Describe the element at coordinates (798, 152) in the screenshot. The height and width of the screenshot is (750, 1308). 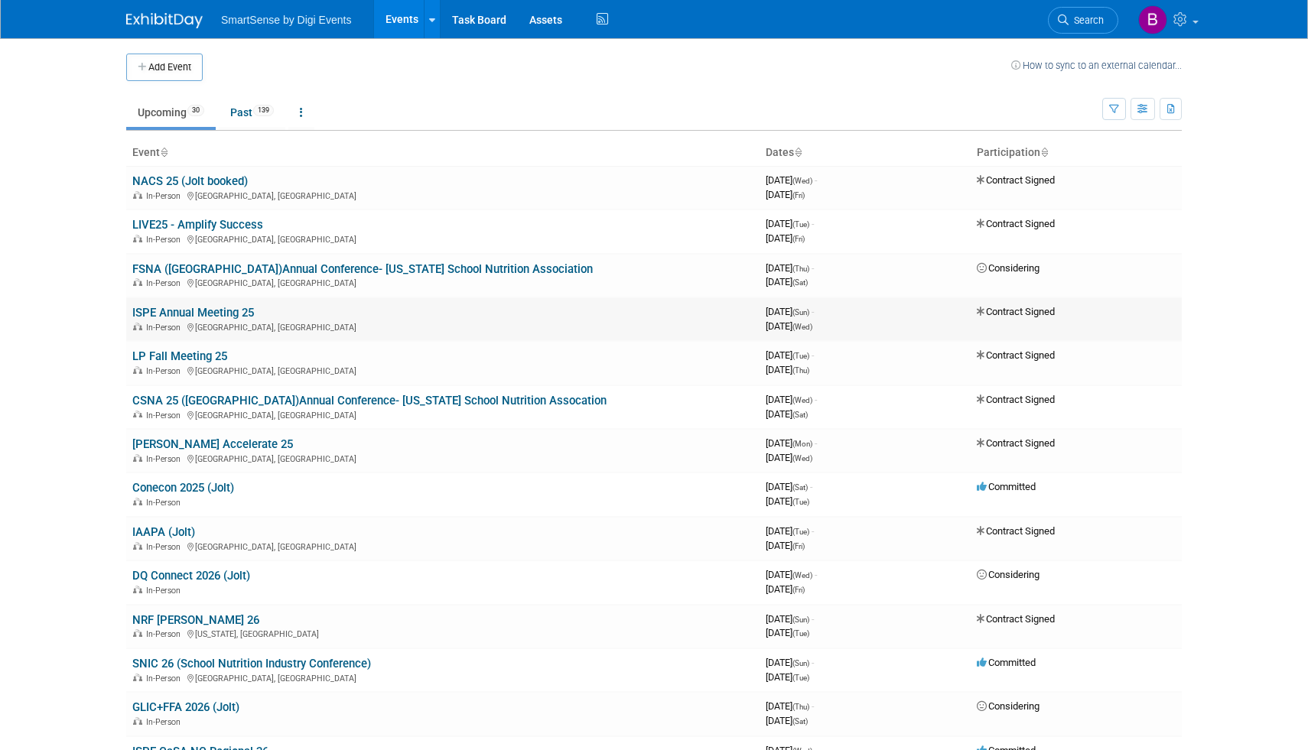
I see `a: Sort by Start Date` at that location.